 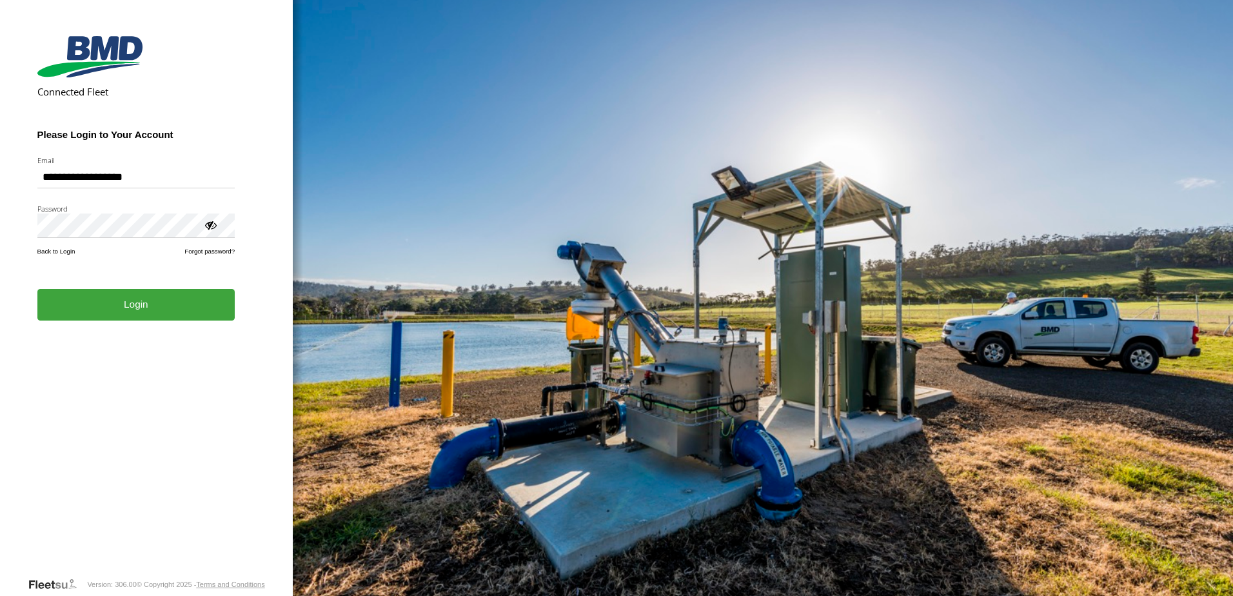 I want to click on button: Login, so click(x=136, y=304).